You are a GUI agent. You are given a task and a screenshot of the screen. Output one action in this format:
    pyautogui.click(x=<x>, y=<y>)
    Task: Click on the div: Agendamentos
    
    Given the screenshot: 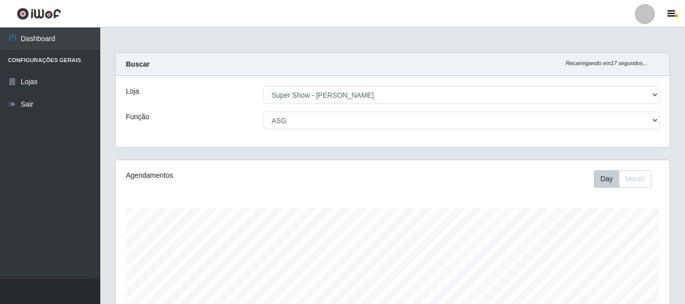 What is the action you would take?
    pyautogui.click(x=233, y=175)
    